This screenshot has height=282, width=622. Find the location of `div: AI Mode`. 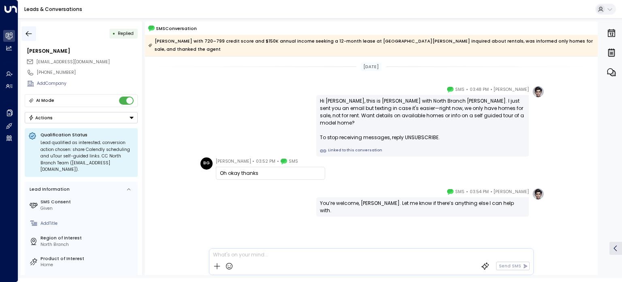

div: AI Mode is located at coordinates (45, 100).